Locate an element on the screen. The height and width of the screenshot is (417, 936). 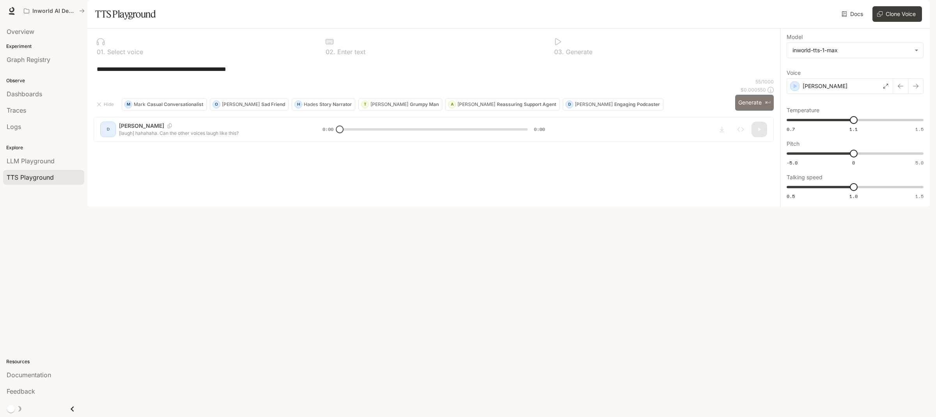
p: 0 1 . is located at coordinates (101, 52).